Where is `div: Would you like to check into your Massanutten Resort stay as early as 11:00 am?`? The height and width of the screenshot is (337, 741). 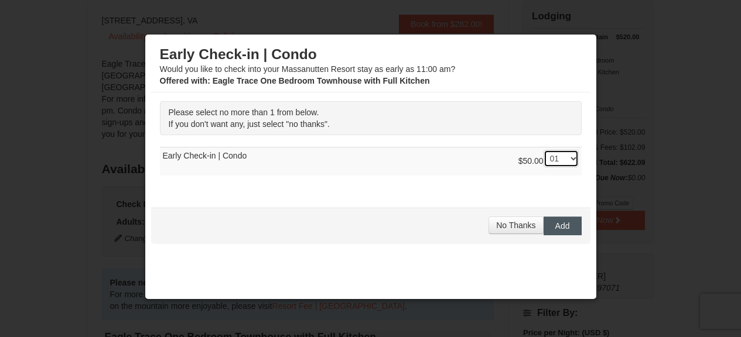
div: Would you like to check into your Massanutten Resort stay as early as 11:00 am? is located at coordinates (371, 66).